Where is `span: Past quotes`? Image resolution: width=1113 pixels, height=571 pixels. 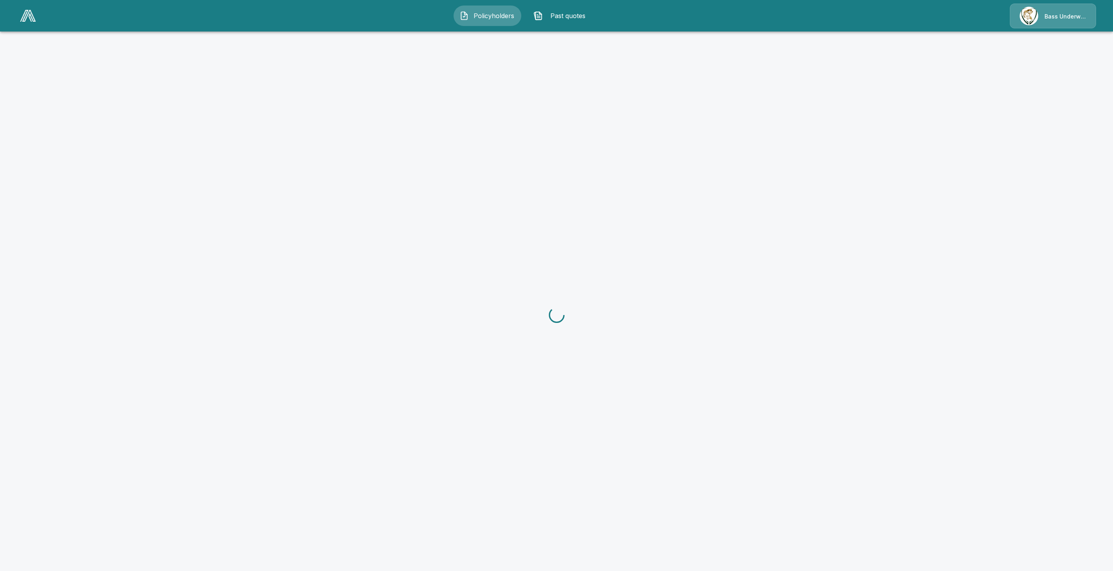
span: Past quotes is located at coordinates (568, 16).